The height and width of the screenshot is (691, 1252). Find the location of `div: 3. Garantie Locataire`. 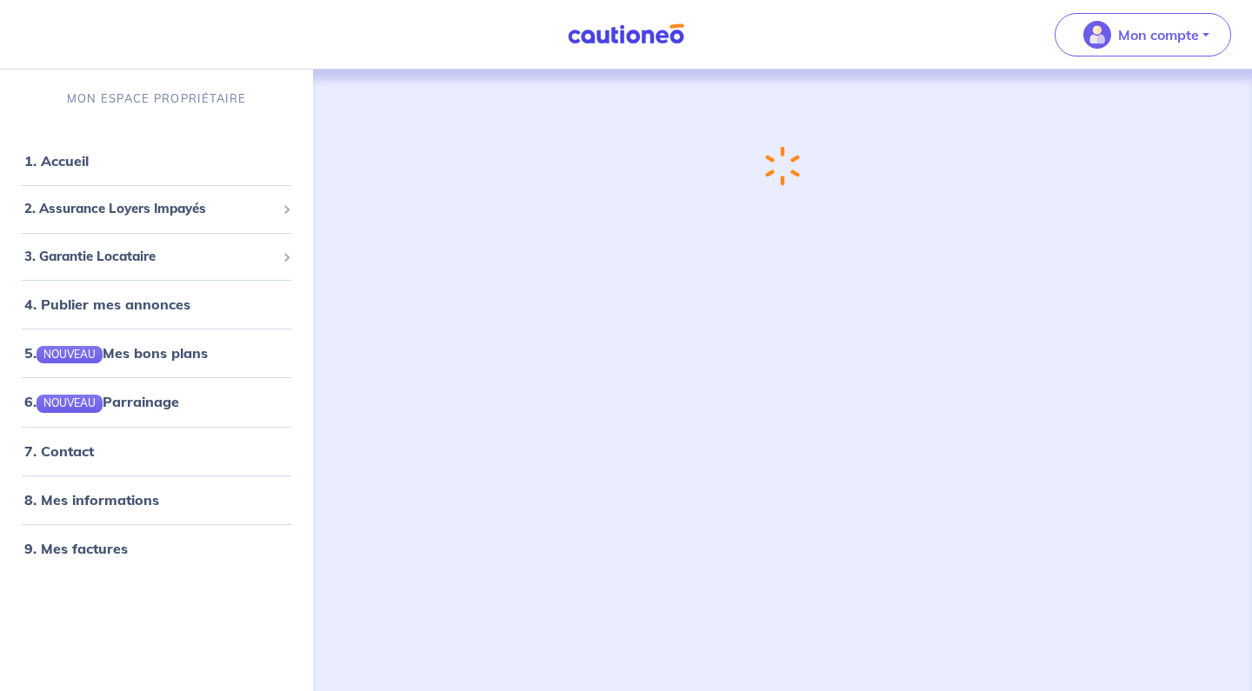

div: 3. Garantie Locataire is located at coordinates (156, 256).